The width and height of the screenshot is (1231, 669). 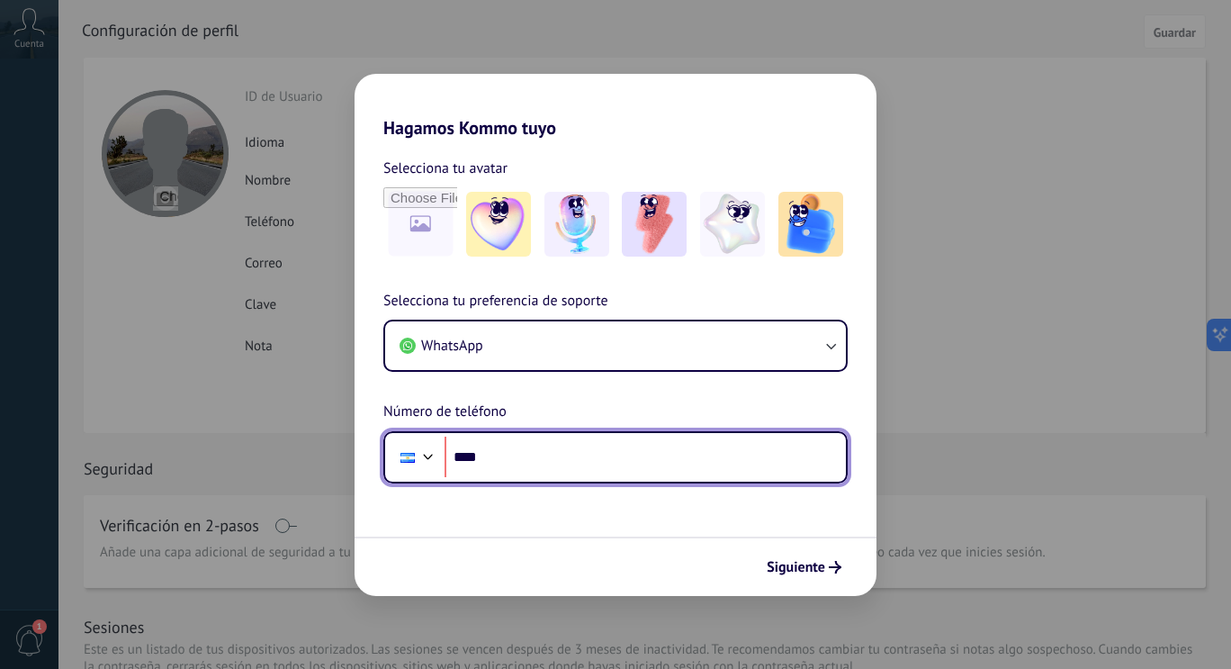 I want to click on img: -4.jpeg, so click(x=733, y=224).